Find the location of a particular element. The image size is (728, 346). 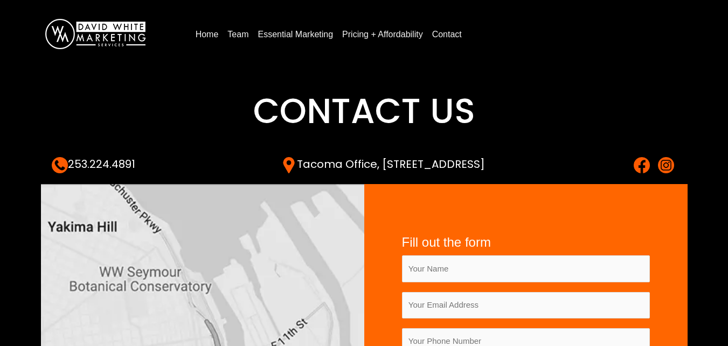

input: Your Name is located at coordinates (526, 268).